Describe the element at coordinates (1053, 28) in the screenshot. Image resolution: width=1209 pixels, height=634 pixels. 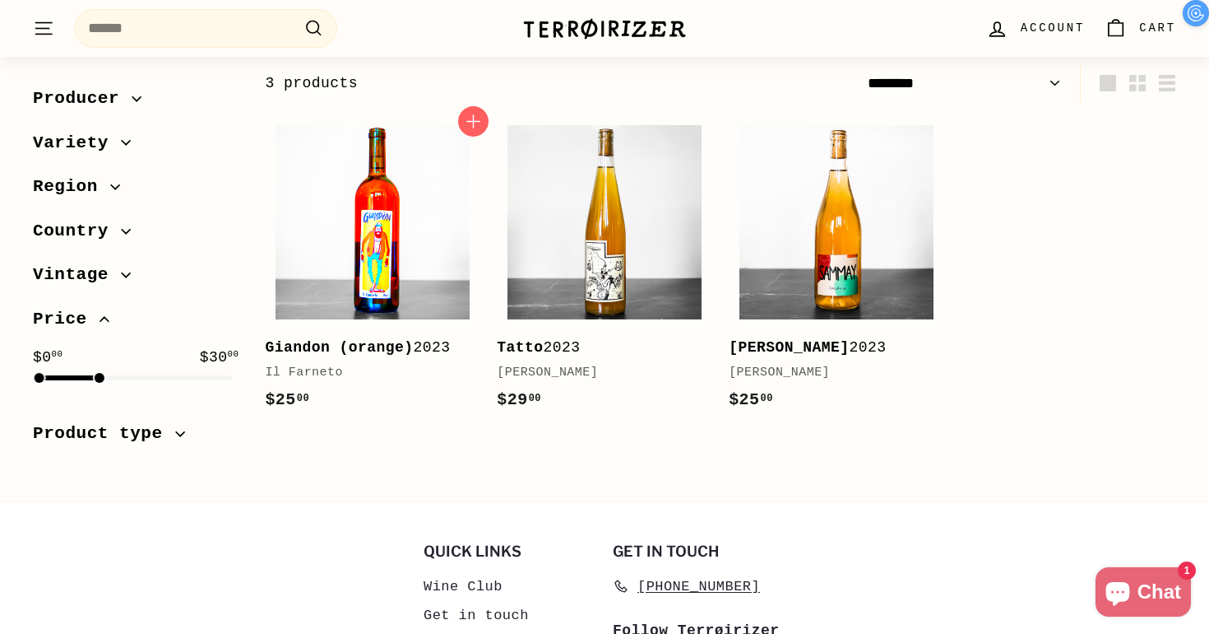
I see `span: Account` at that location.